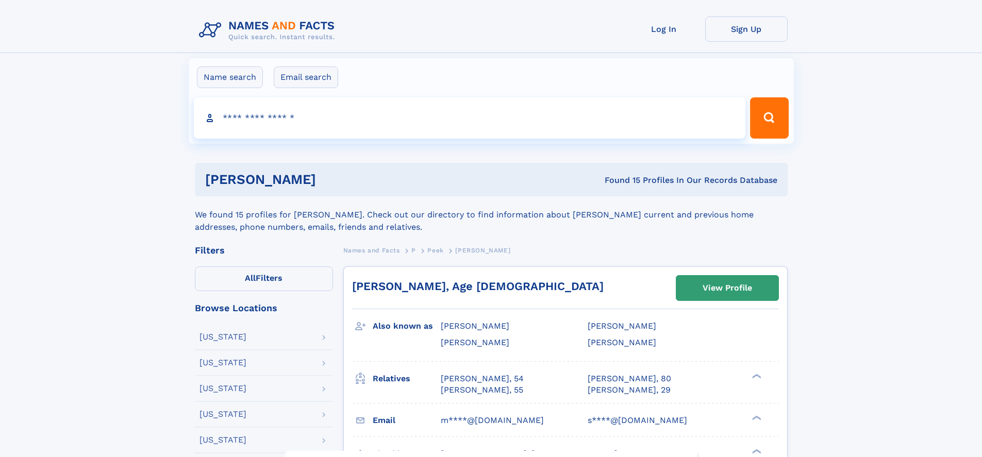 This screenshot has height=457, width=982. What do you see at coordinates (407, 421) in the screenshot?
I see `h3: Email` at bounding box center [407, 421].